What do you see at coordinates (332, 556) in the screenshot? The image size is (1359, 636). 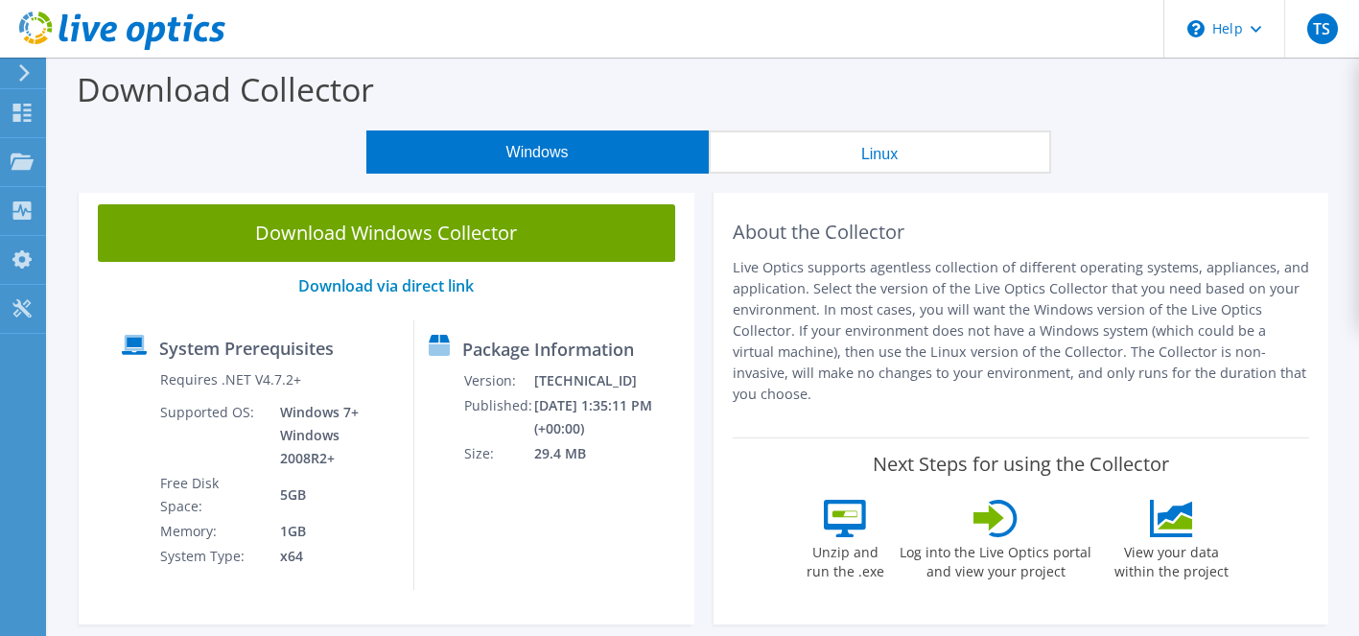 I see `td: x64` at bounding box center [332, 556].